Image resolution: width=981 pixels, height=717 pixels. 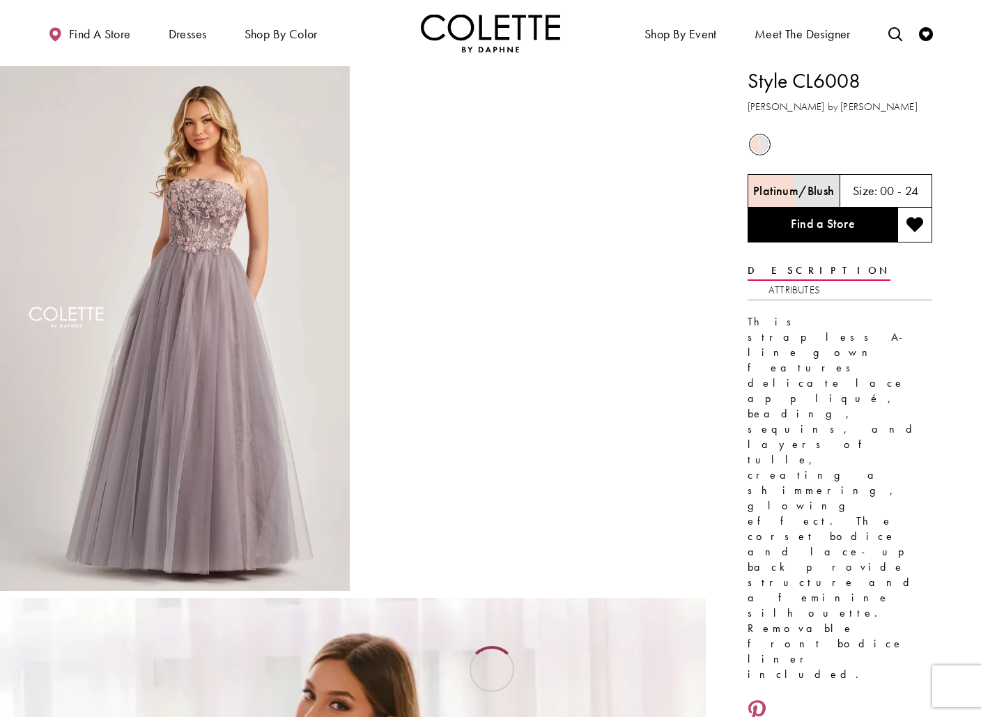 I want to click on a: Visit Home Page, so click(x=491, y=33).